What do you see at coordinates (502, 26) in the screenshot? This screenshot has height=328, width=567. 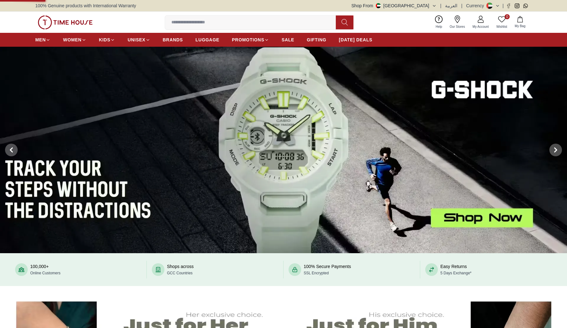 I see `span: Wishlist` at bounding box center [502, 26].